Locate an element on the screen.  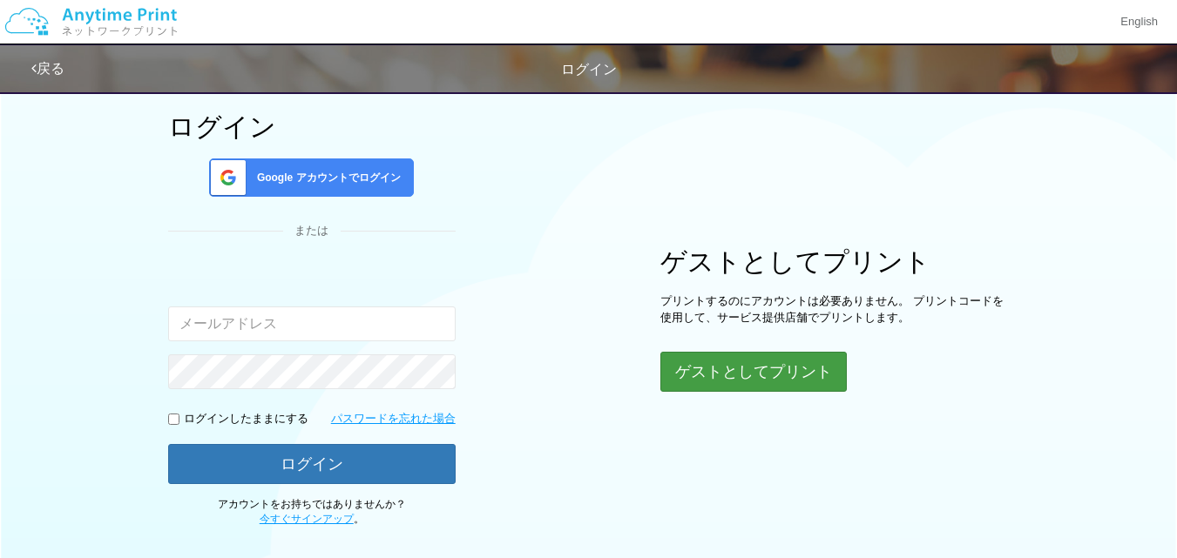
a: パスワードを忘れた場合 is located at coordinates (393, 419).